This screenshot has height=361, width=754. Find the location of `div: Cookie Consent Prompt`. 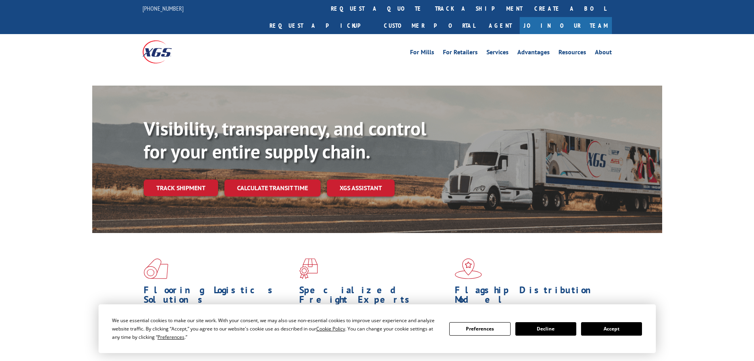

div: Cookie Consent Prompt is located at coordinates (377, 328).